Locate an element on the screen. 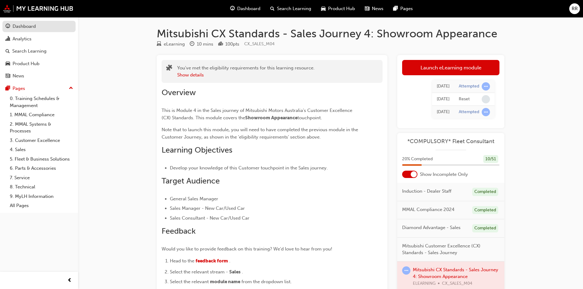  span: Head to the is located at coordinates (182, 261).